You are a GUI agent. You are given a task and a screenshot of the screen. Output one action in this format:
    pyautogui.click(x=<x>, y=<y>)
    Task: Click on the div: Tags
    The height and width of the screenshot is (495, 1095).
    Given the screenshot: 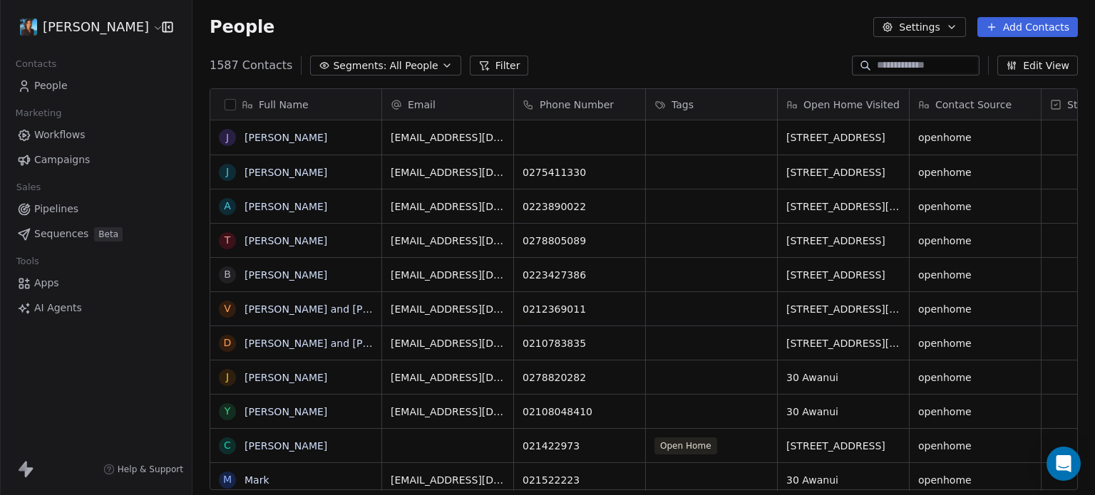 What is the action you would take?
    pyautogui.click(x=711, y=104)
    